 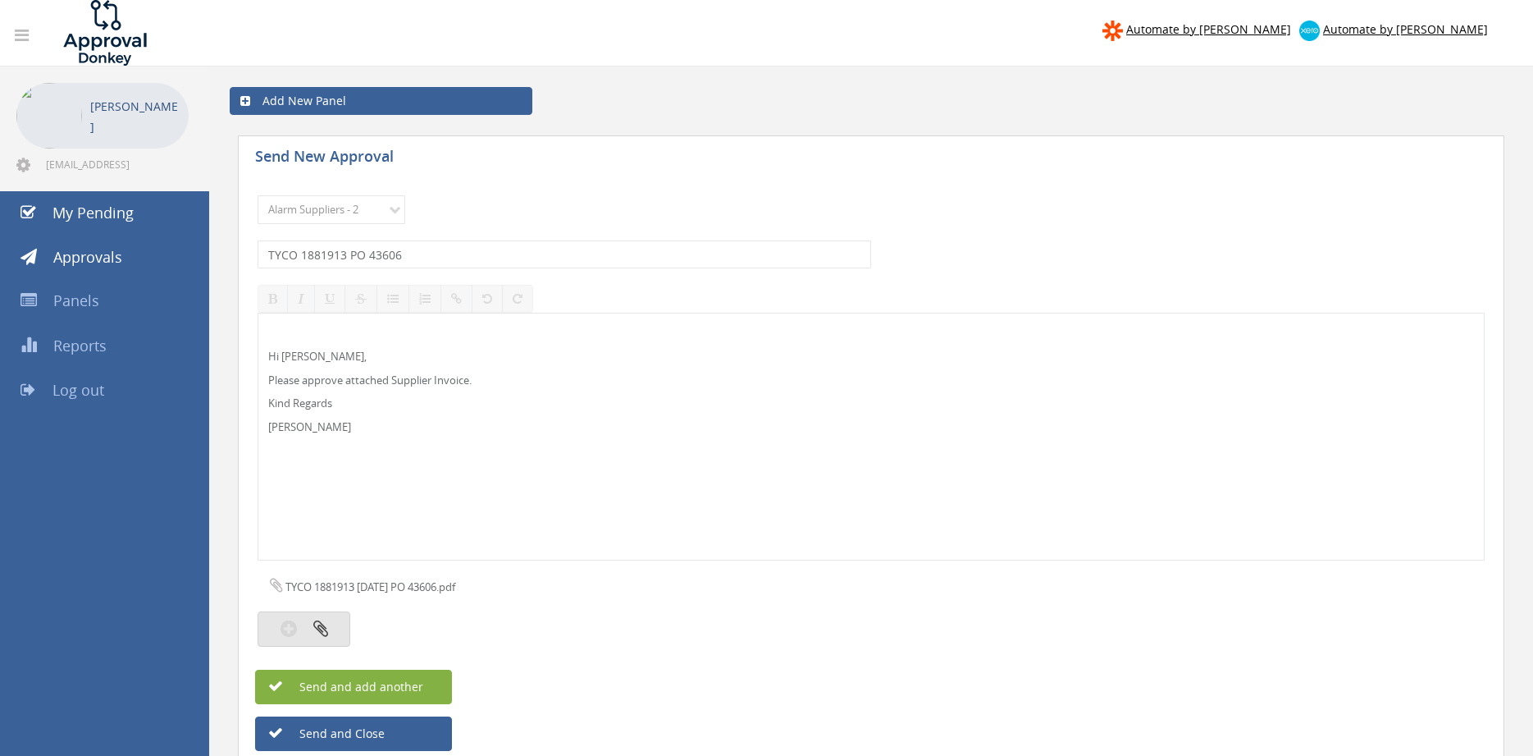 What do you see at coordinates (1309, 30) in the screenshot?
I see `img: xero-logo.png` at bounding box center [1309, 30].